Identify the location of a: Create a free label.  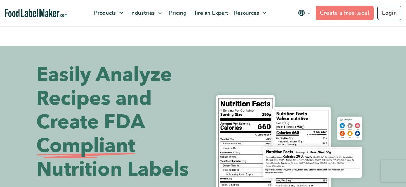
(345, 13).